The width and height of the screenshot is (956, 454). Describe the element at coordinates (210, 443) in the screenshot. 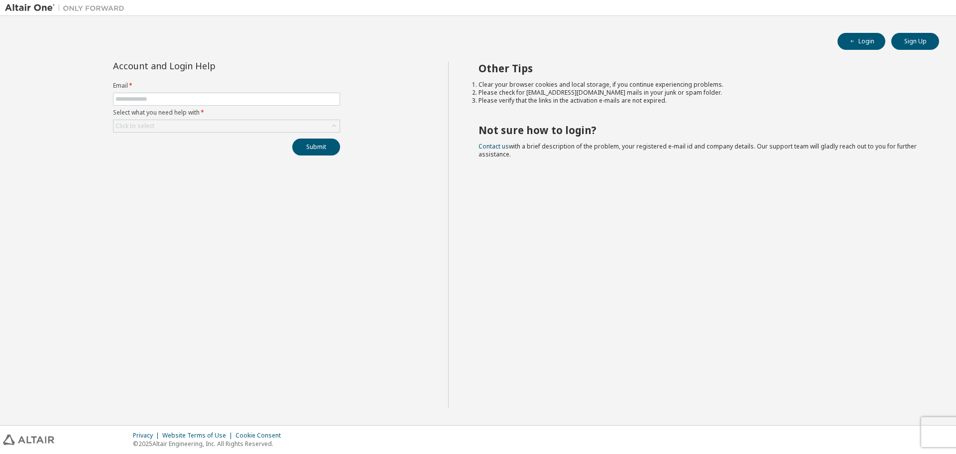

I see `p: © 2025 Altair Engineering, Inc. All Rights Reserved.` at that location.